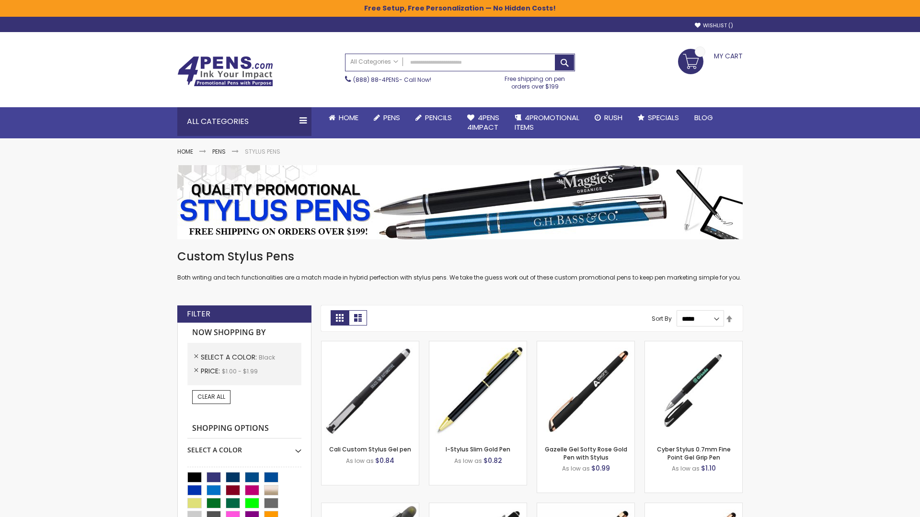 The image size is (920, 517). I want to click on a: I-Stylus Slim Gold-Black, so click(478, 345).